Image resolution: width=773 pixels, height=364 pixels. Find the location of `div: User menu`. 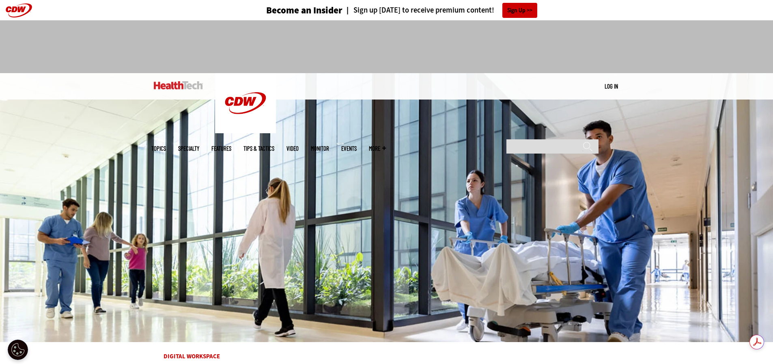

div: User menu is located at coordinates (611, 86).